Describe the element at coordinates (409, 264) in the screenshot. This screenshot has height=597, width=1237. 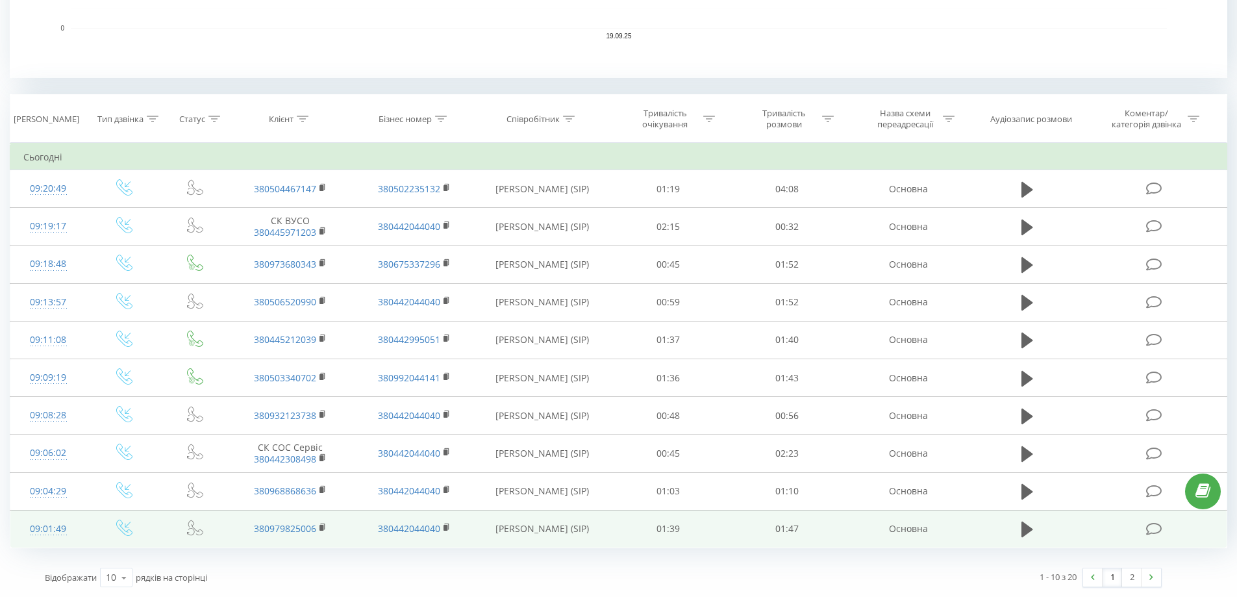
I see `a: 380675337296` at that location.